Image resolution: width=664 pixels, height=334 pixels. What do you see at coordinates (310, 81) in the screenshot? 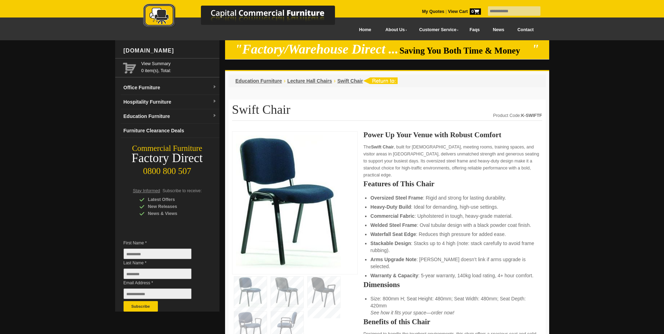
I see `a: Lecture Hall Chairs` at bounding box center [310, 81].